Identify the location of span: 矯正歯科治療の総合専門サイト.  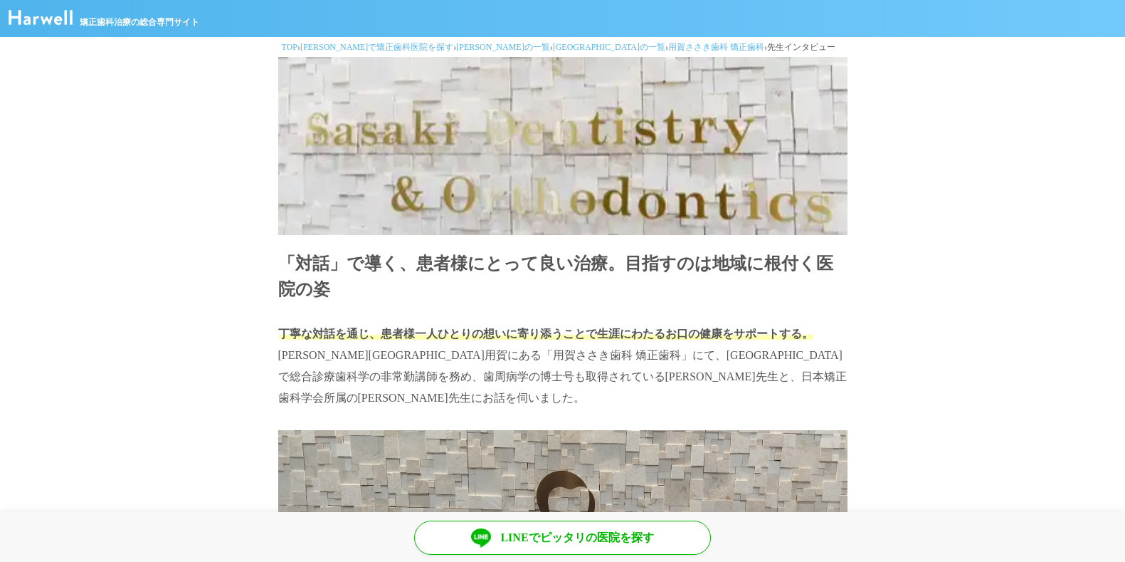
(140, 22).